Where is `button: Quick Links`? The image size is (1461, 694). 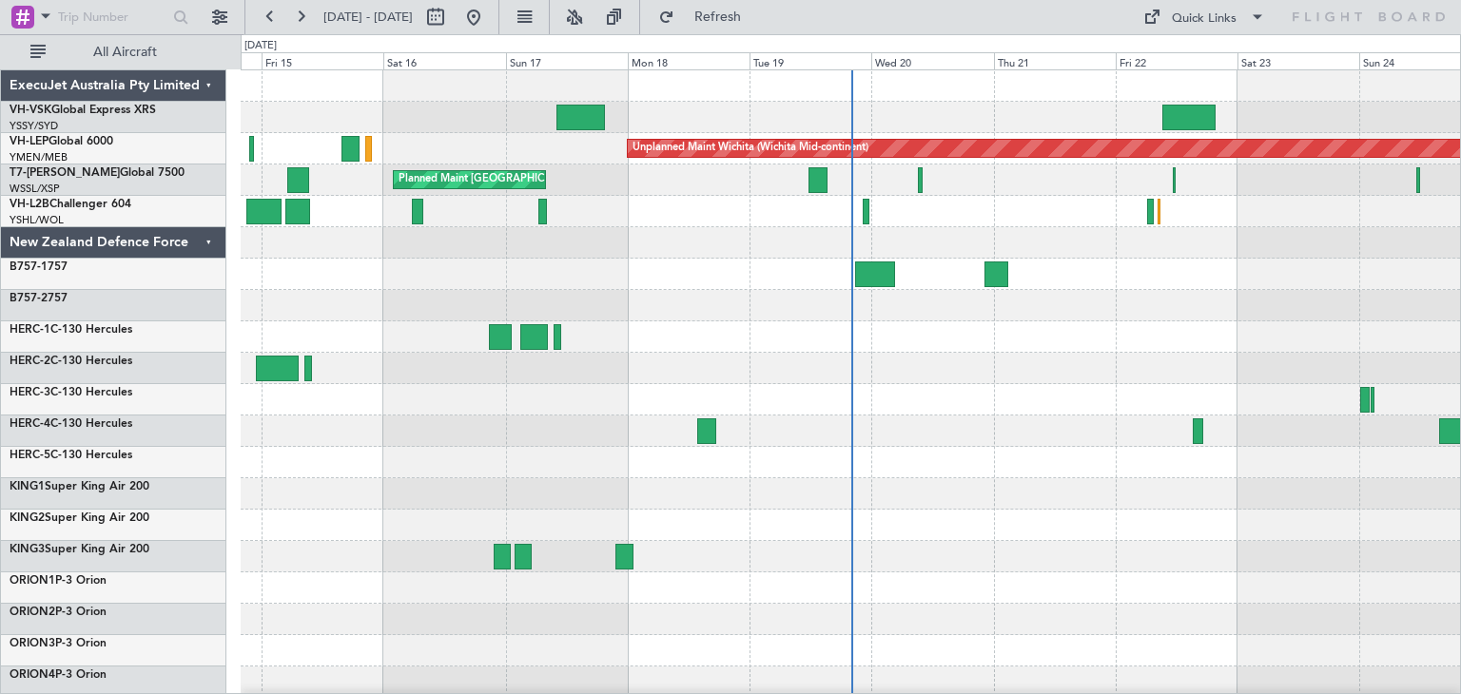 button: Quick Links is located at coordinates (1204, 17).